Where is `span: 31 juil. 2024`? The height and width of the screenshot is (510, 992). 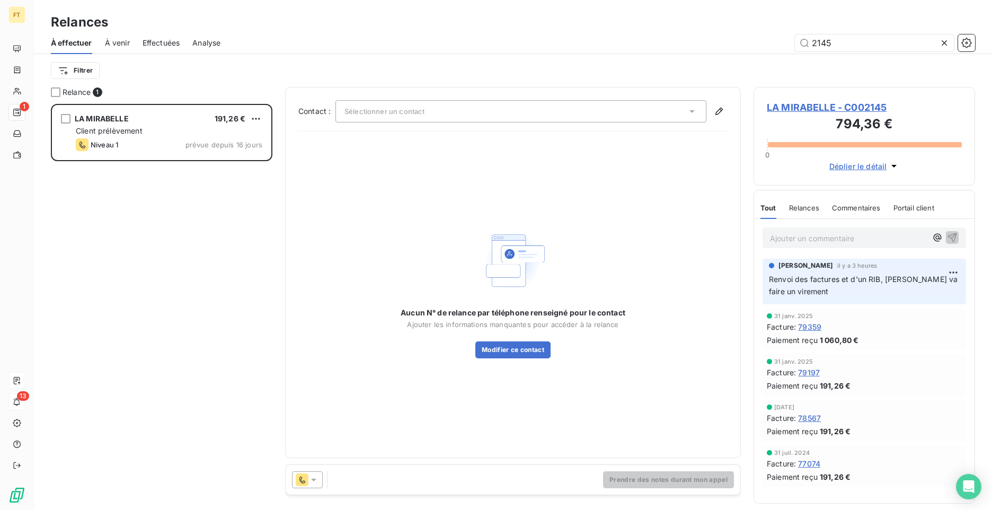 span: 31 juil. 2024 is located at coordinates (792, 452).